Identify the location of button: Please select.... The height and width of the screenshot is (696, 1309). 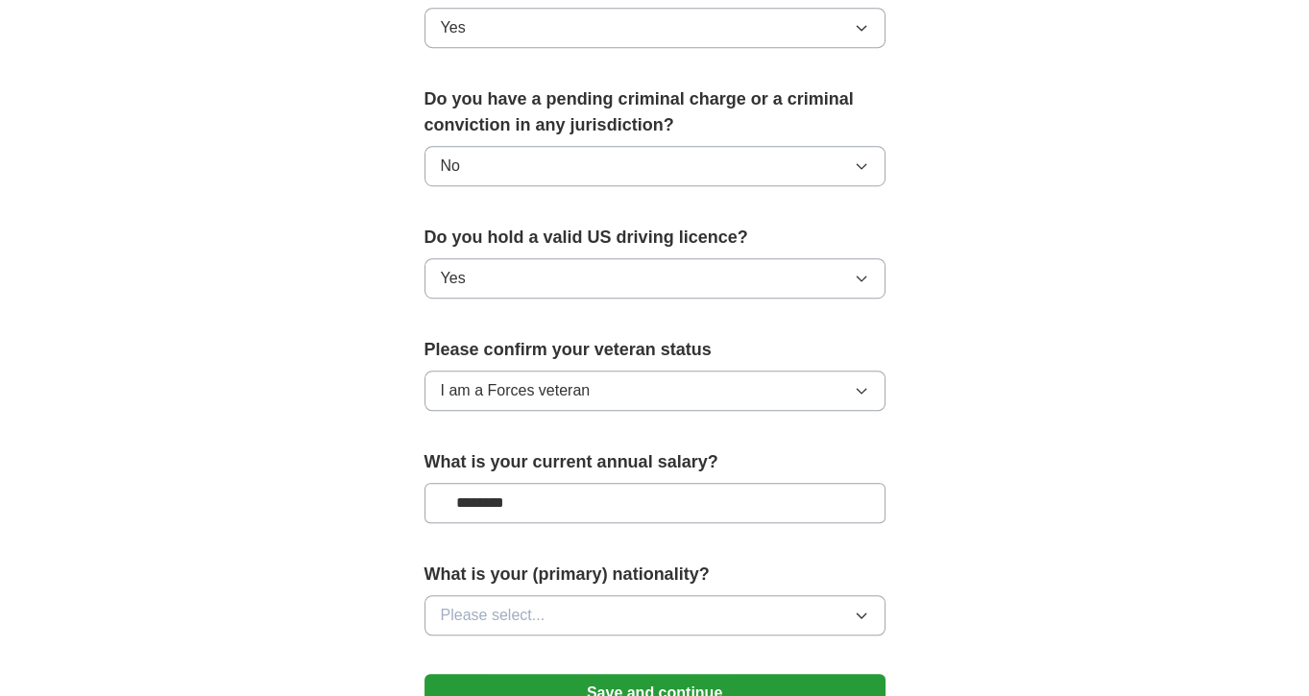
(655, 616).